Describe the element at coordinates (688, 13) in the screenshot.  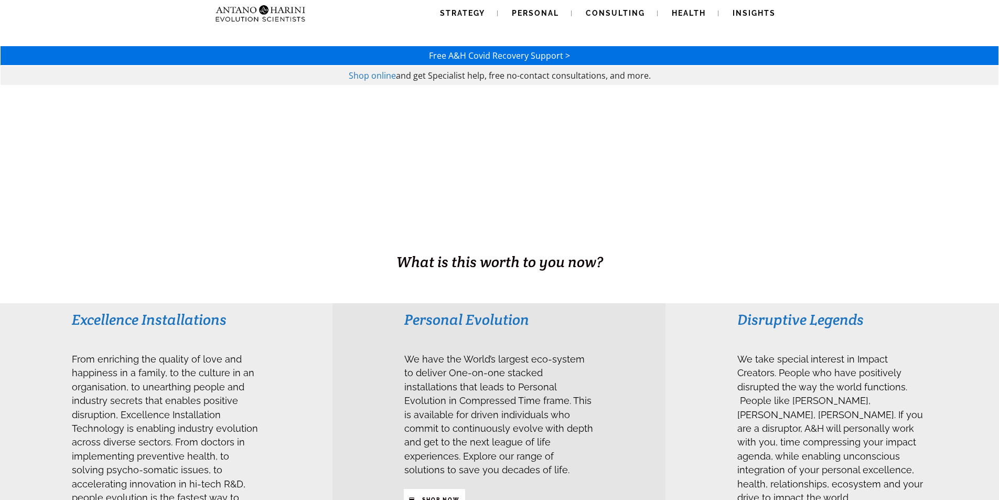
I see `span: Health` at that location.